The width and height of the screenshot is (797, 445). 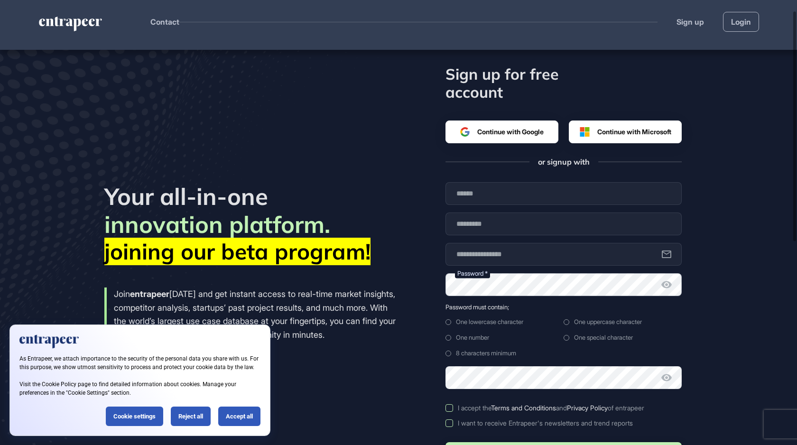 What do you see at coordinates (623, 322) in the screenshot?
I see `div: One uppercase character` at bounding box center [623, 322].